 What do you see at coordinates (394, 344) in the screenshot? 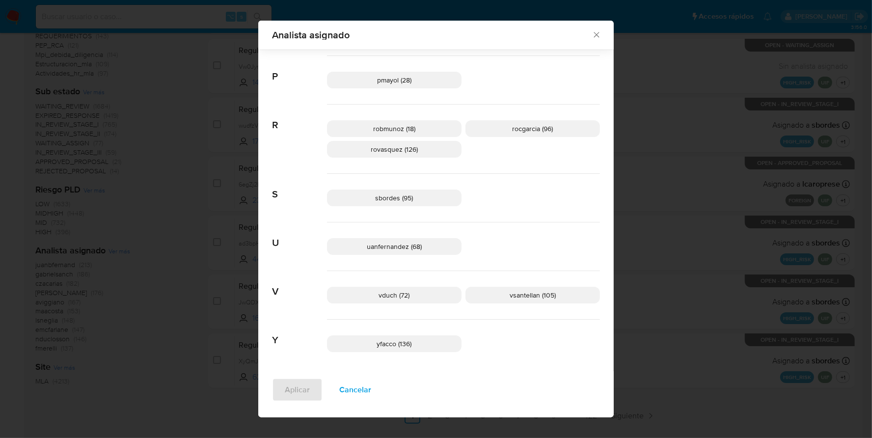
I see `span: yfacco (136)` at bounding box center [394, 344].